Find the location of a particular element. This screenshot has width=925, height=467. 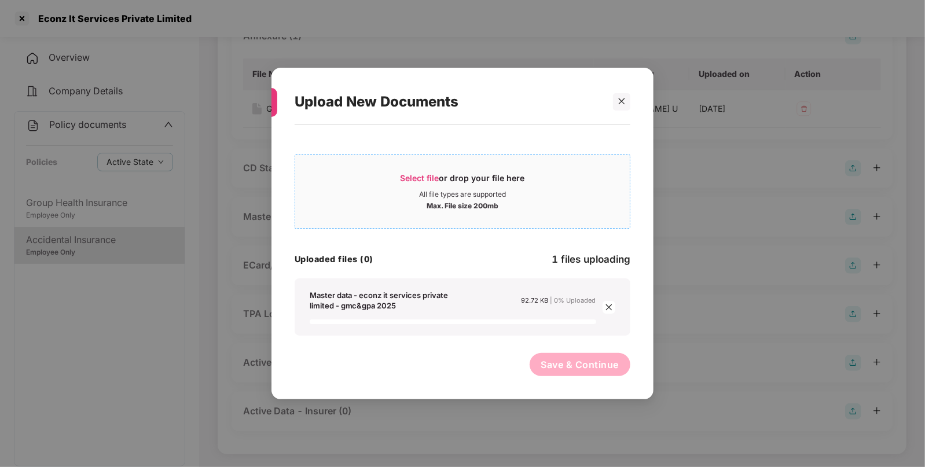

span: | 0% Uploaded is located at coordinates (573, 300).